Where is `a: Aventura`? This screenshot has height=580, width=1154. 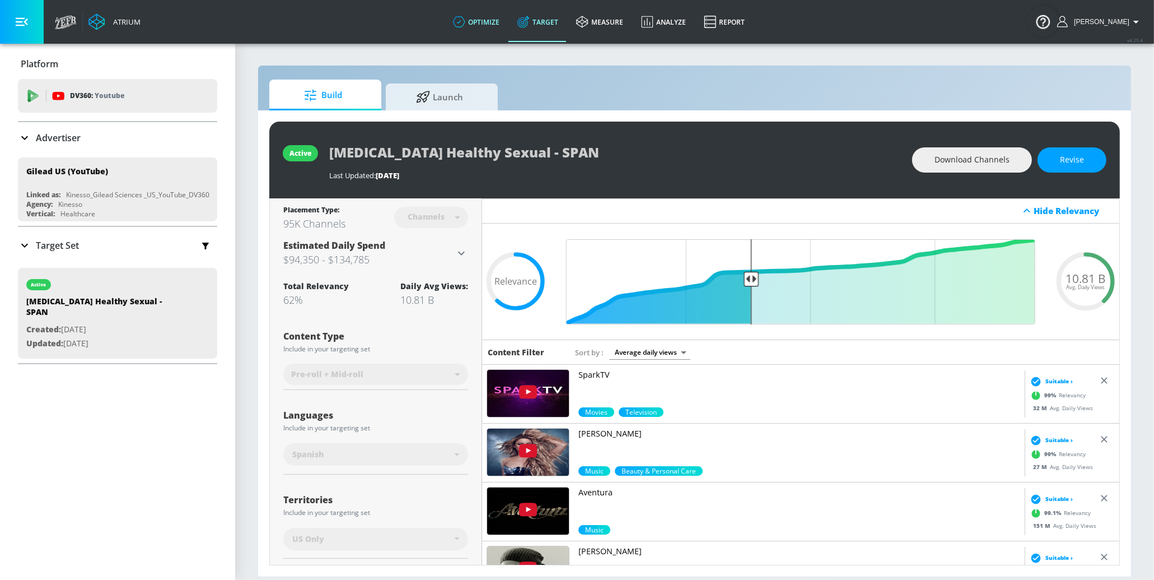 a: Aventura is located at coordinates (799, 506).